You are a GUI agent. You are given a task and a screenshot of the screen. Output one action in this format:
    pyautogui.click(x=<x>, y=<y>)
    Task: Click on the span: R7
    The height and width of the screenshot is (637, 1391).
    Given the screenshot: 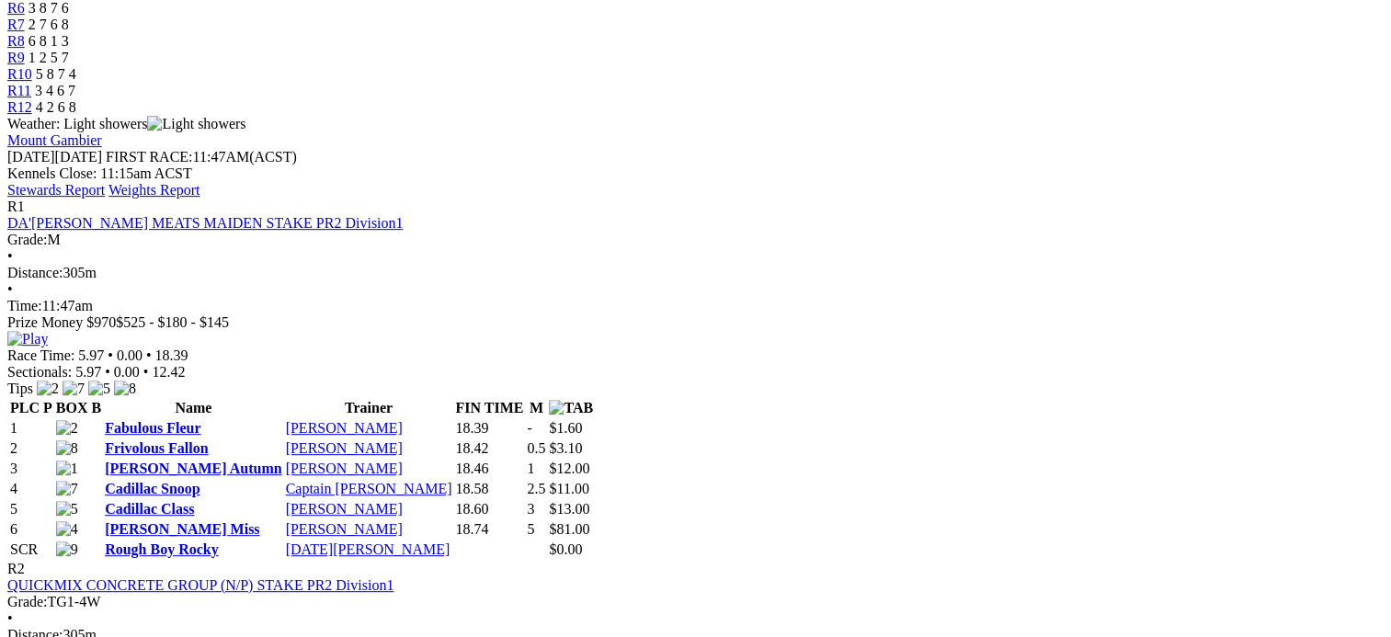 What is the action you would take?
    pyautogui.click(x=16, y=24)
    